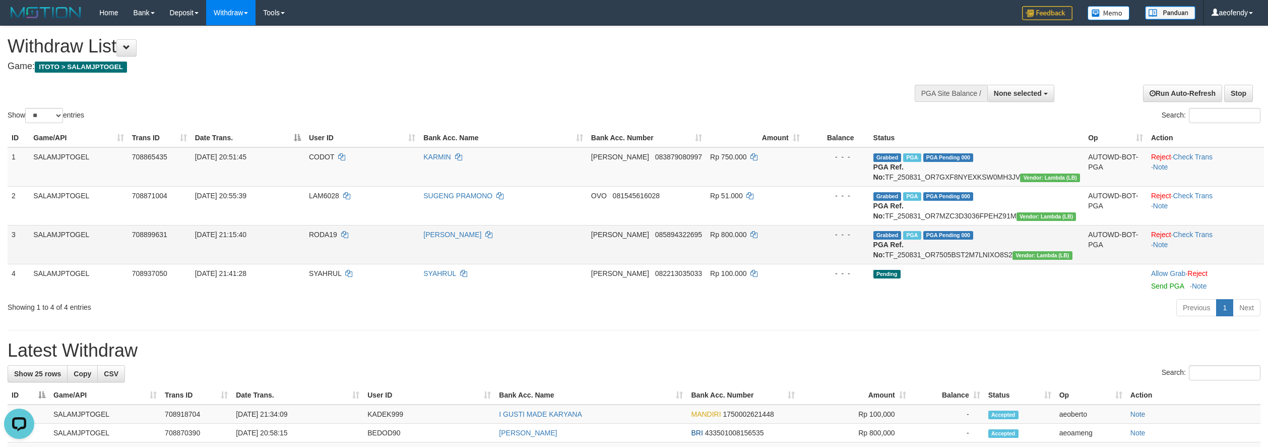 This screenshot has width=1268, height=447. I want to click on span: 708865435, so click(150, 157).